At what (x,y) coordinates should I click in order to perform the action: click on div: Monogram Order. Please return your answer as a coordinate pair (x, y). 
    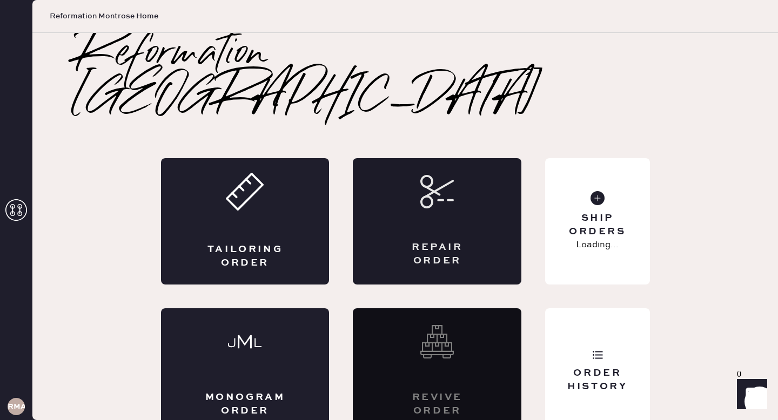
    Looking at the image, I should click on (245, 405).